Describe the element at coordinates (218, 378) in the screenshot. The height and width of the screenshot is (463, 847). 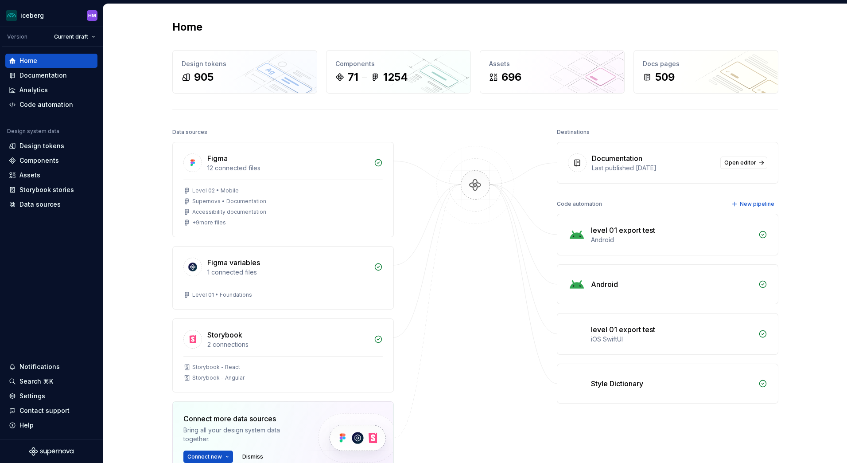
I see `div: Storybook - Angular` at that location.